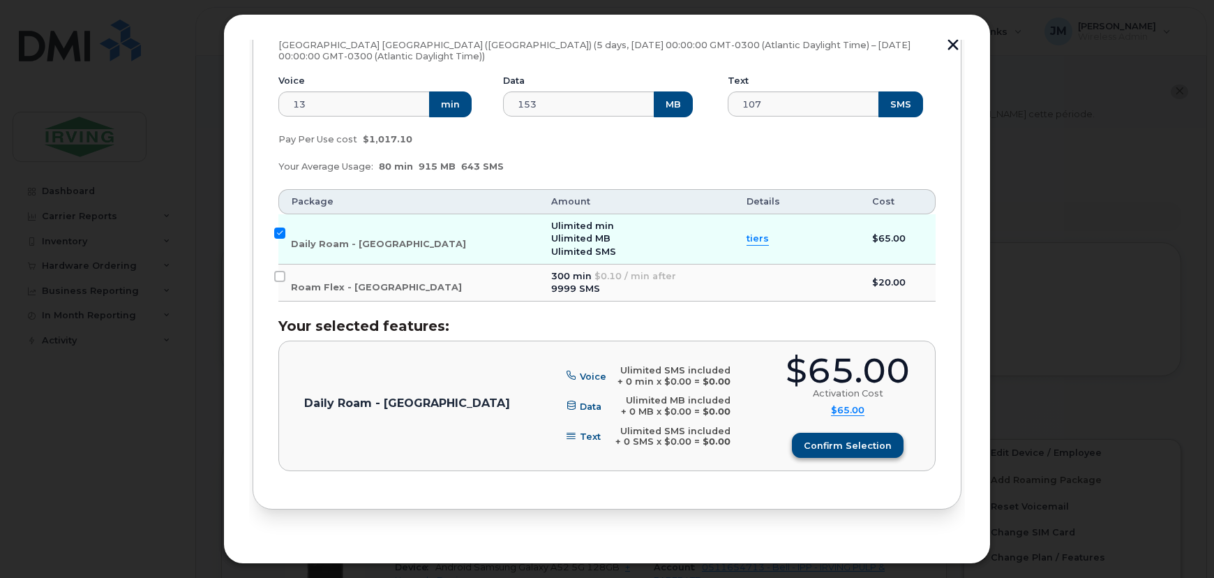 This screenshot has width=1214, height=578. What do you see at coordinates (482, 166) in the screenshot?
I see `span: 643 SMS` at bounding box center [482, 166].